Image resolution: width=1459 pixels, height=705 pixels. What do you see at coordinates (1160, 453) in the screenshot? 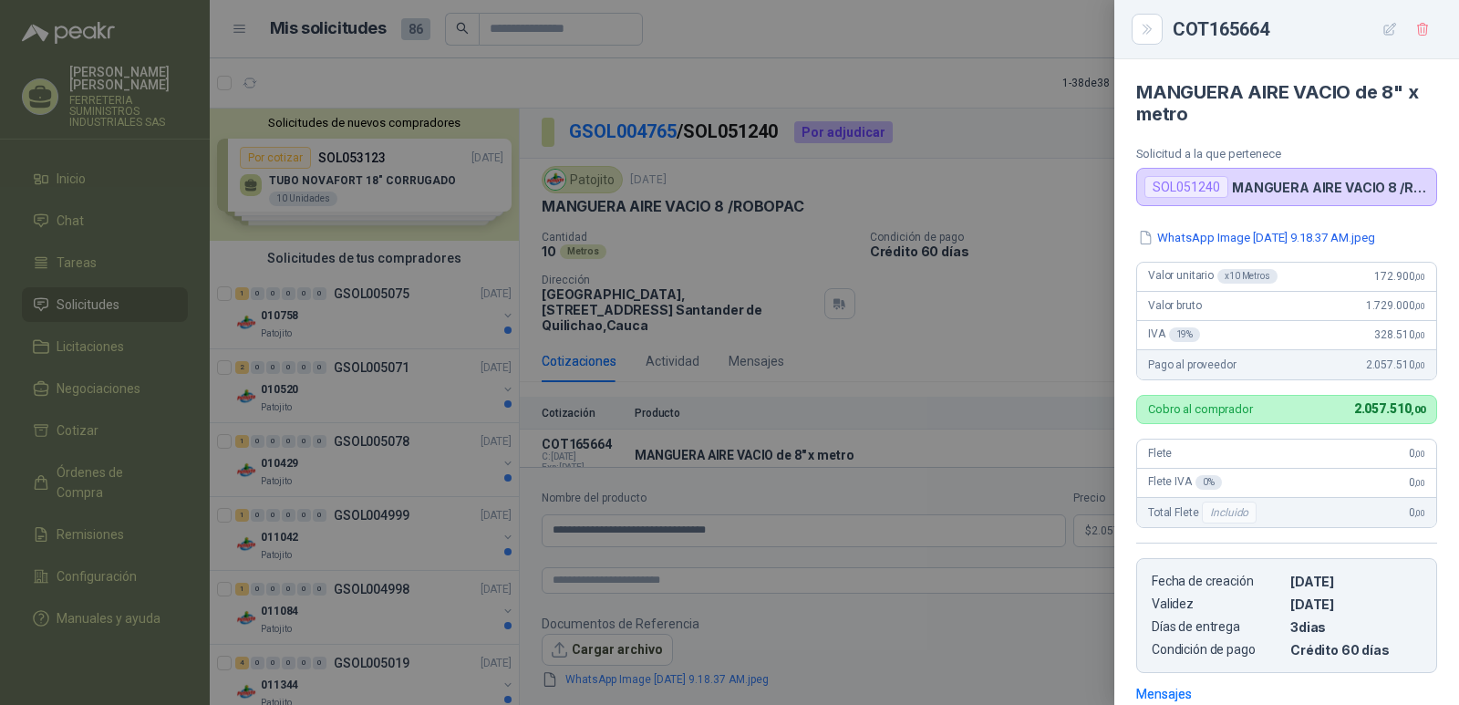
I see `span: Flete` at bounding box center [1160, 453].